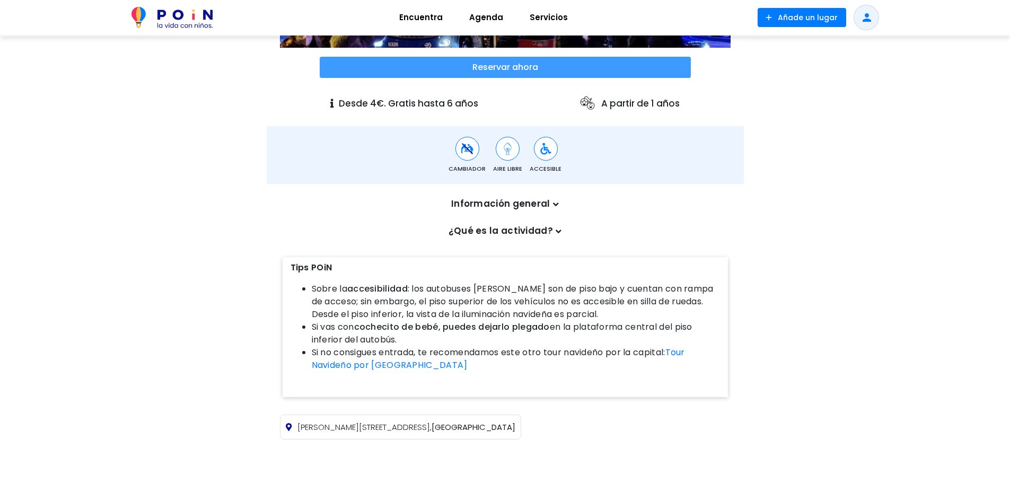 The width and height of the screenshot is (1010, 501). Describe the element at coordinates (486, 17) in the screenshot. I see `a: Agenda` at that location.